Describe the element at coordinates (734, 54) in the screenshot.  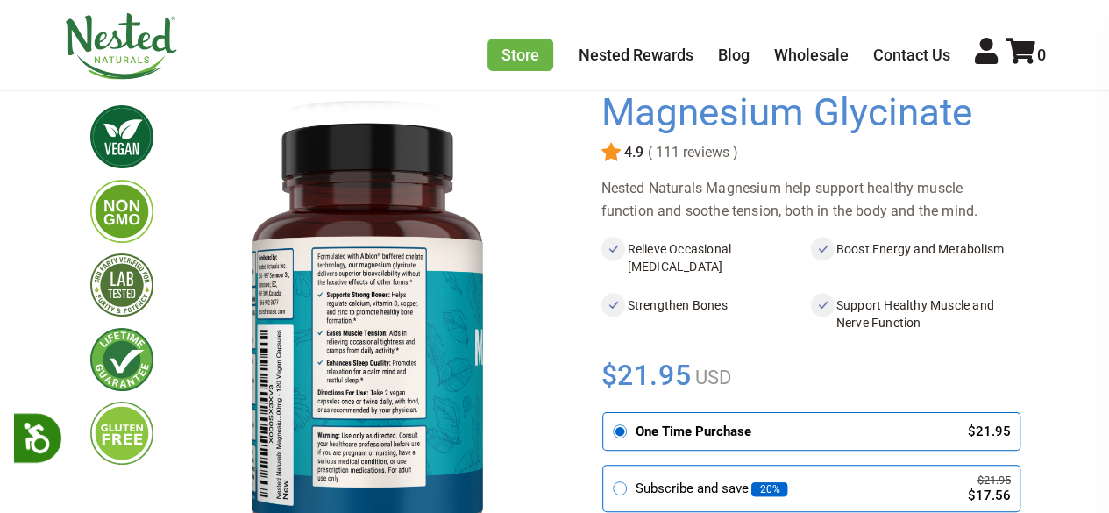
I see `a: Blog` at that location.